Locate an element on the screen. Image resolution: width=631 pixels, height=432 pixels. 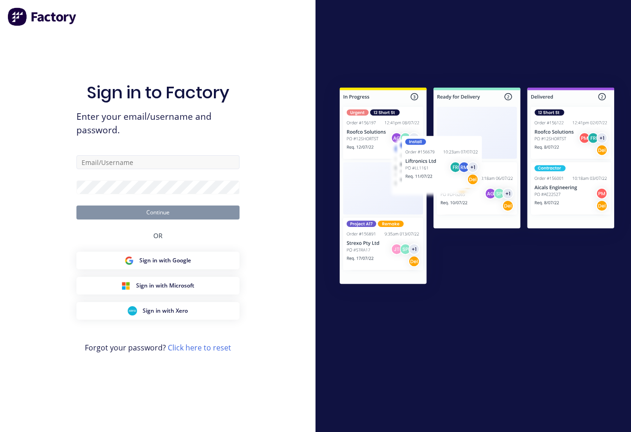
input: Email/Username is located at coordinates (158, 162).